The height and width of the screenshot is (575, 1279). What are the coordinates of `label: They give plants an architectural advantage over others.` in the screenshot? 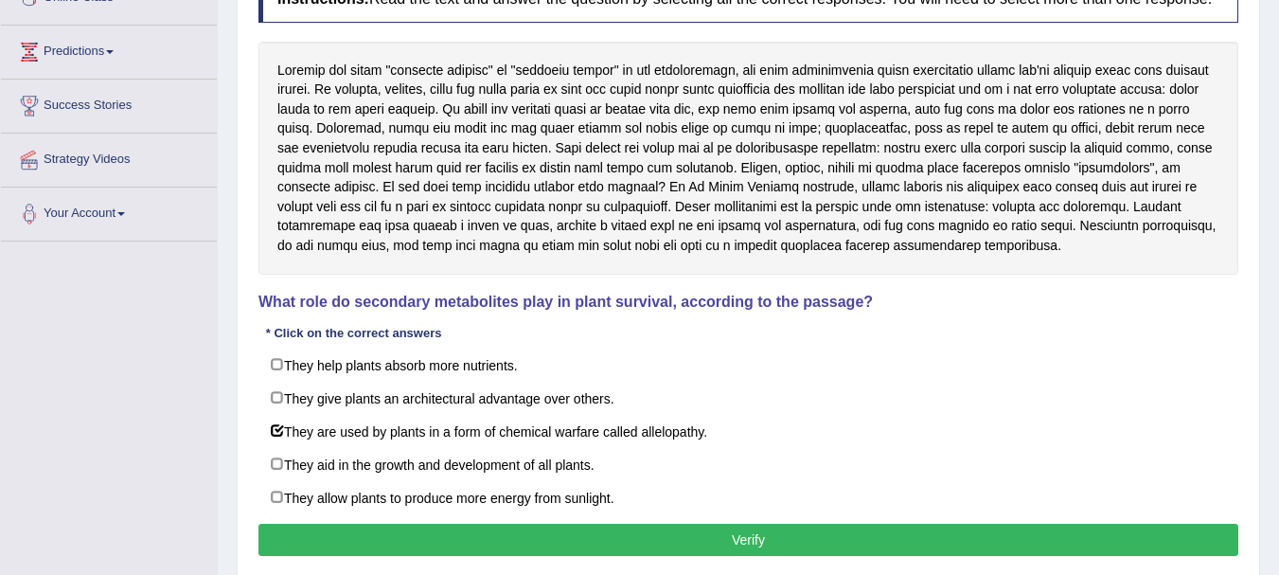 It's located at (748, 398).